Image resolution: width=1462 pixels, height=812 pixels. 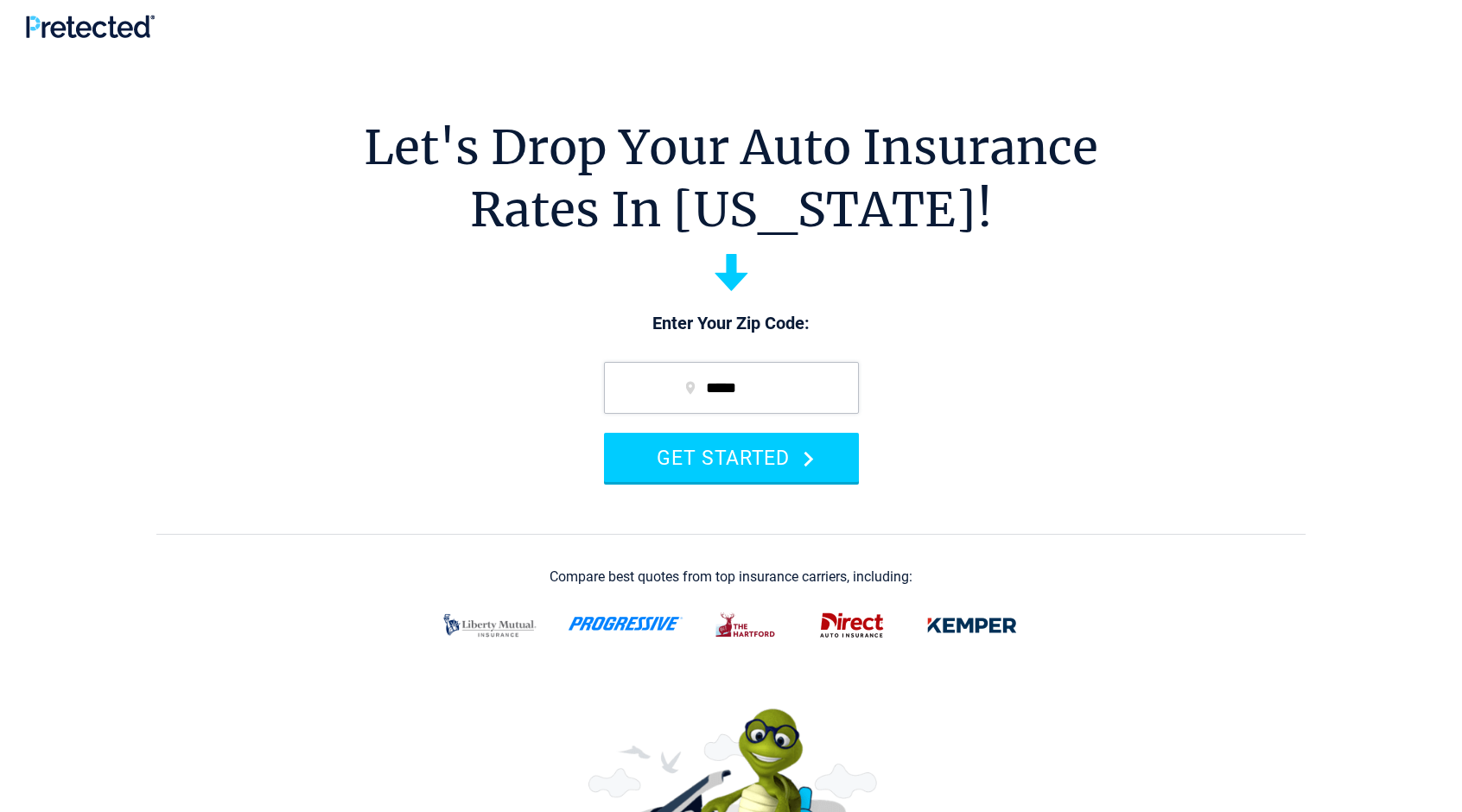 I want to click on img: direct, so click(x=852, y=626).